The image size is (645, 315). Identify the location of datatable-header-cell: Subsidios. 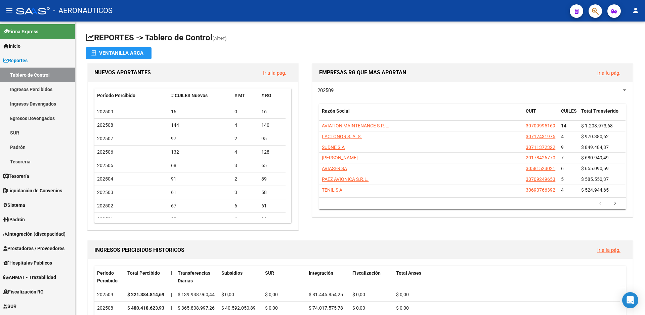
(241, 277).